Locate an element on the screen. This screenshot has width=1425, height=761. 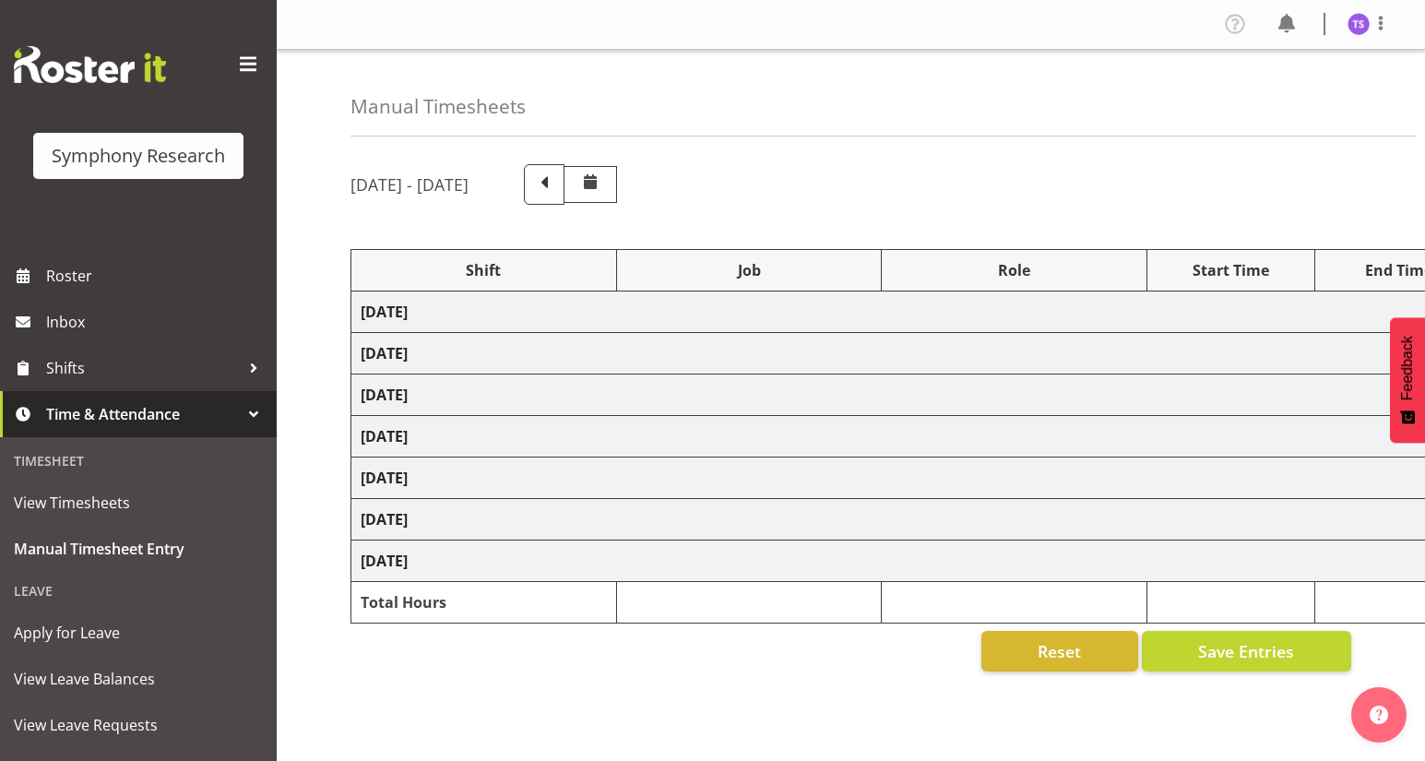
div: Shift is located at coordinates (483, 270).